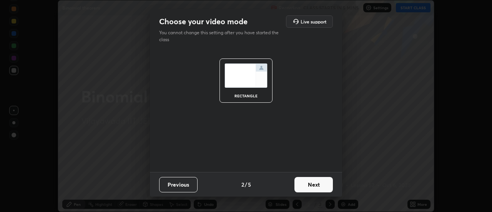 The height and width of the screenshot is (212, 492). Describe the element at coordinates (178, 184) in the screenshot. I see `button: Previous` at that location.